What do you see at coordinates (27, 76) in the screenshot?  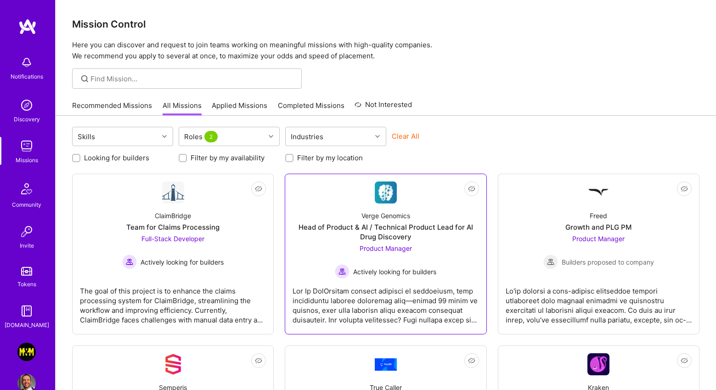 I see `div: Notifications` at bounding box center [27, 76].